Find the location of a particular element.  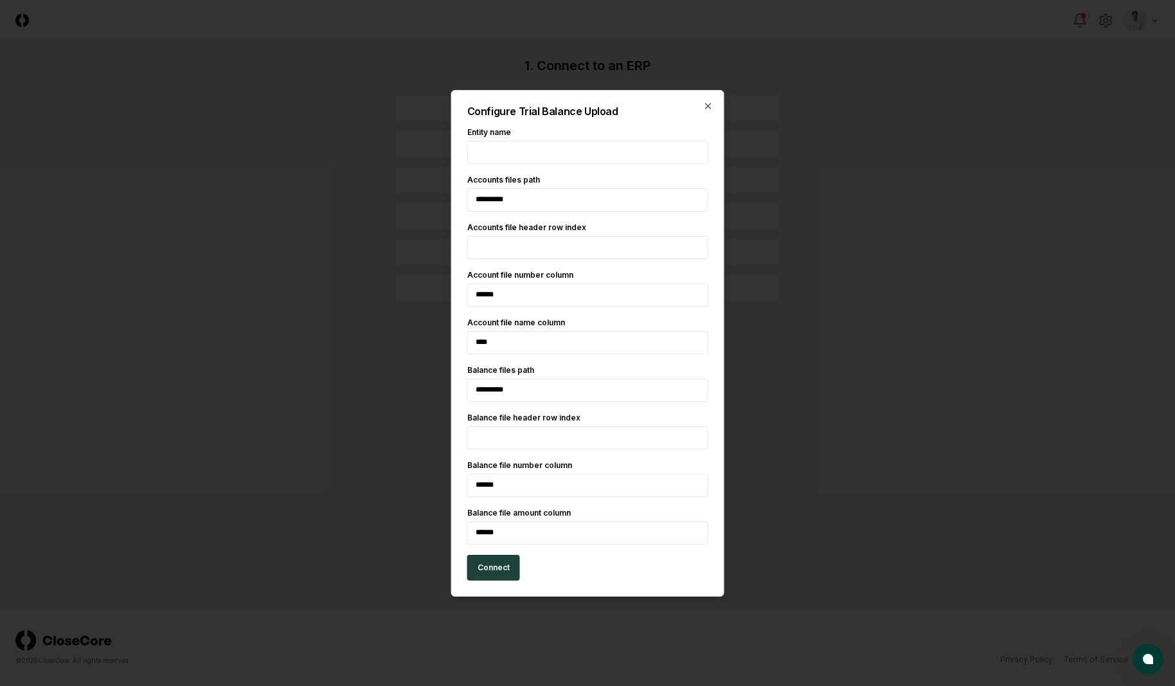

div: Balance files path is located at coordinates (588, 370).